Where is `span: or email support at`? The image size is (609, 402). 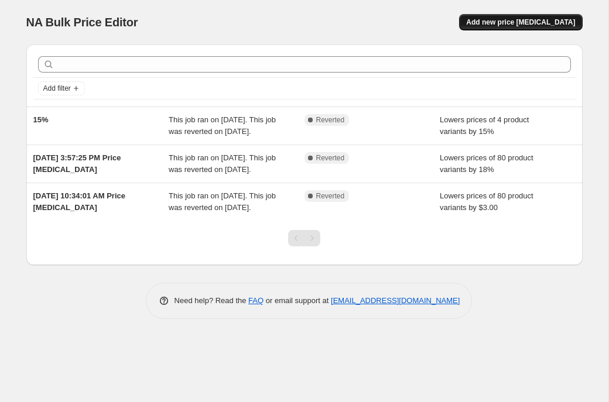
span: or email support at is located at coordinates (297, 300).